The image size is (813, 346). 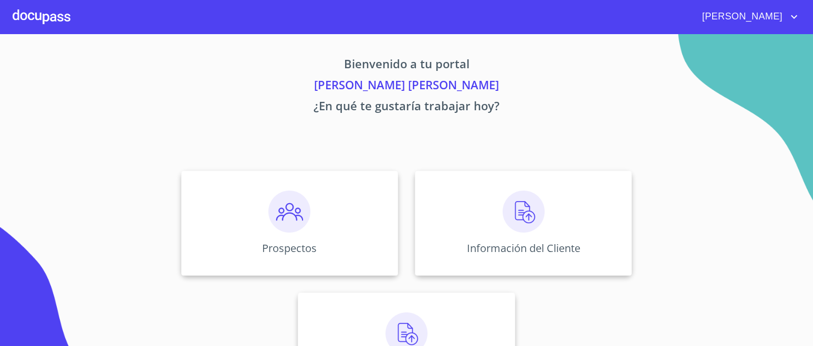 What do you see at coordinates (406, 66) in the screenshot?
I see `p: Bienvenido a tu portal` at bounding box center [406, 66].